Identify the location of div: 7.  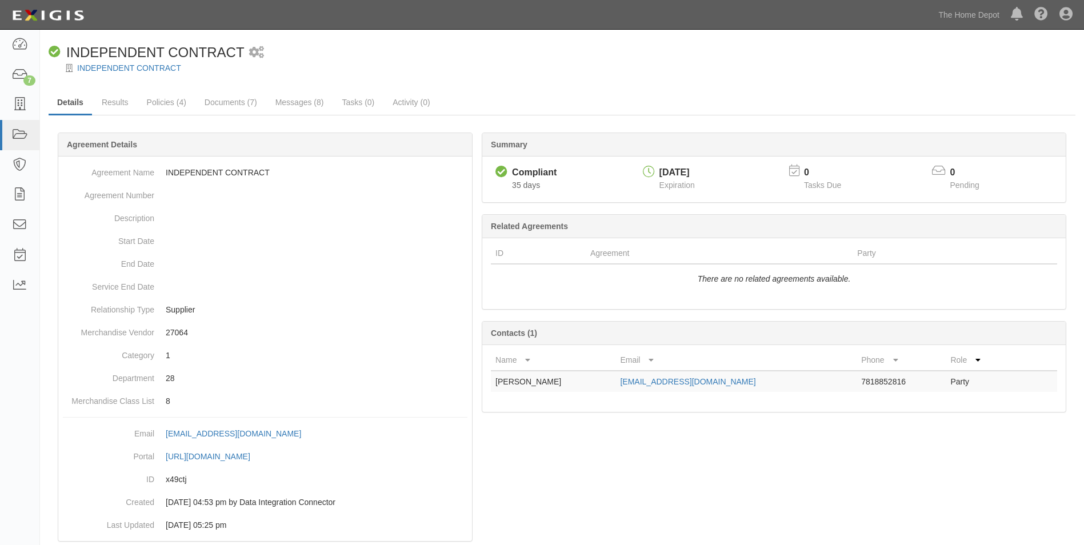
(29, 81).